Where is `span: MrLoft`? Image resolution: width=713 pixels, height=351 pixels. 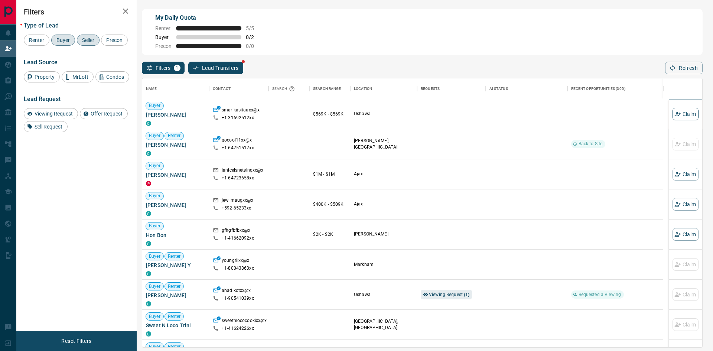
span: MrLoft is located at coordinates (80, 77).